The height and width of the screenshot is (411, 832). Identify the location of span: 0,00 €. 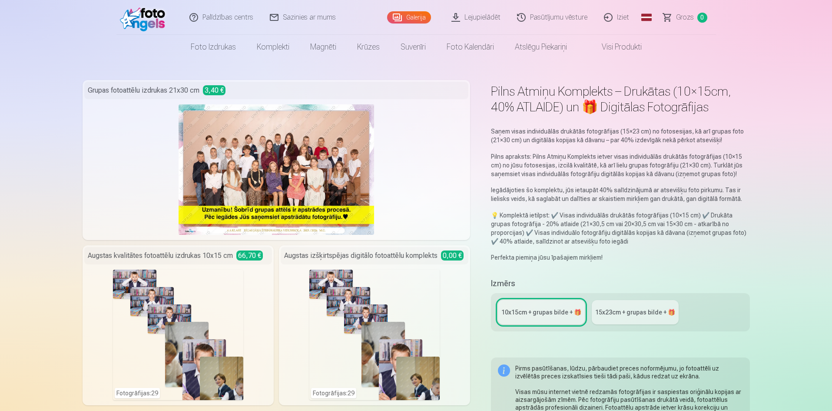
(452, 255).